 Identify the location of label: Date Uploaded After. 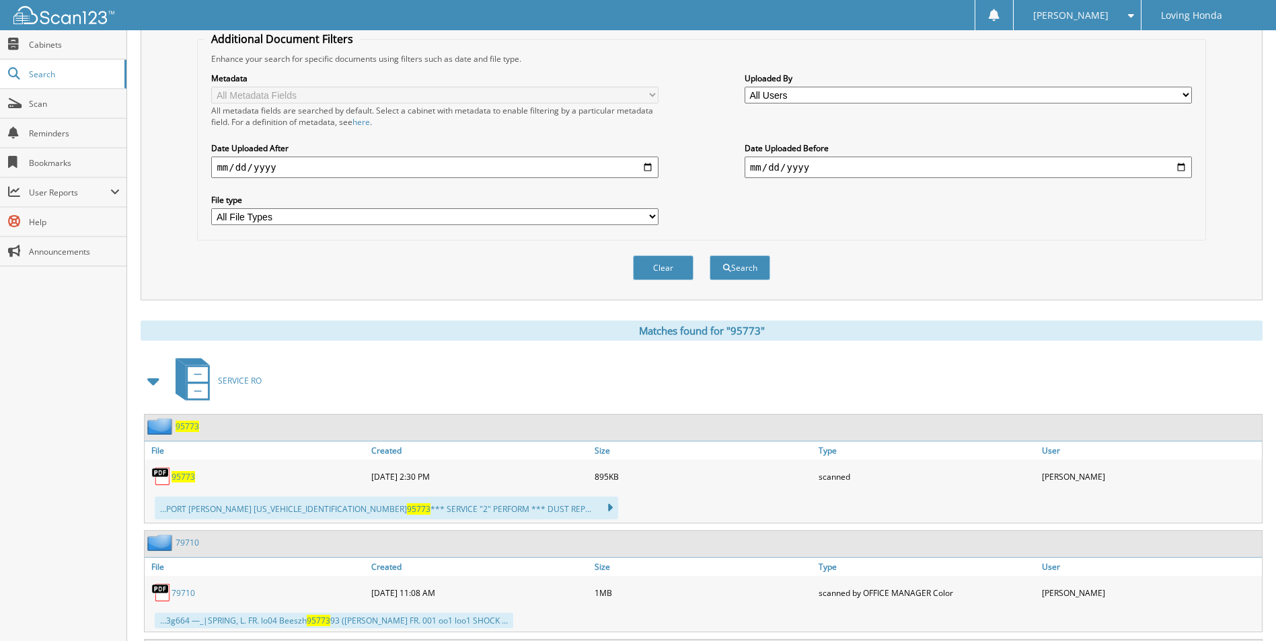
(434, 148).